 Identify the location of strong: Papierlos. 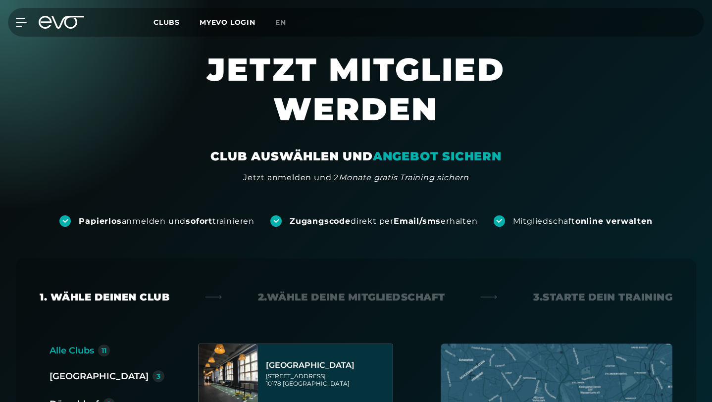
(100, 221).